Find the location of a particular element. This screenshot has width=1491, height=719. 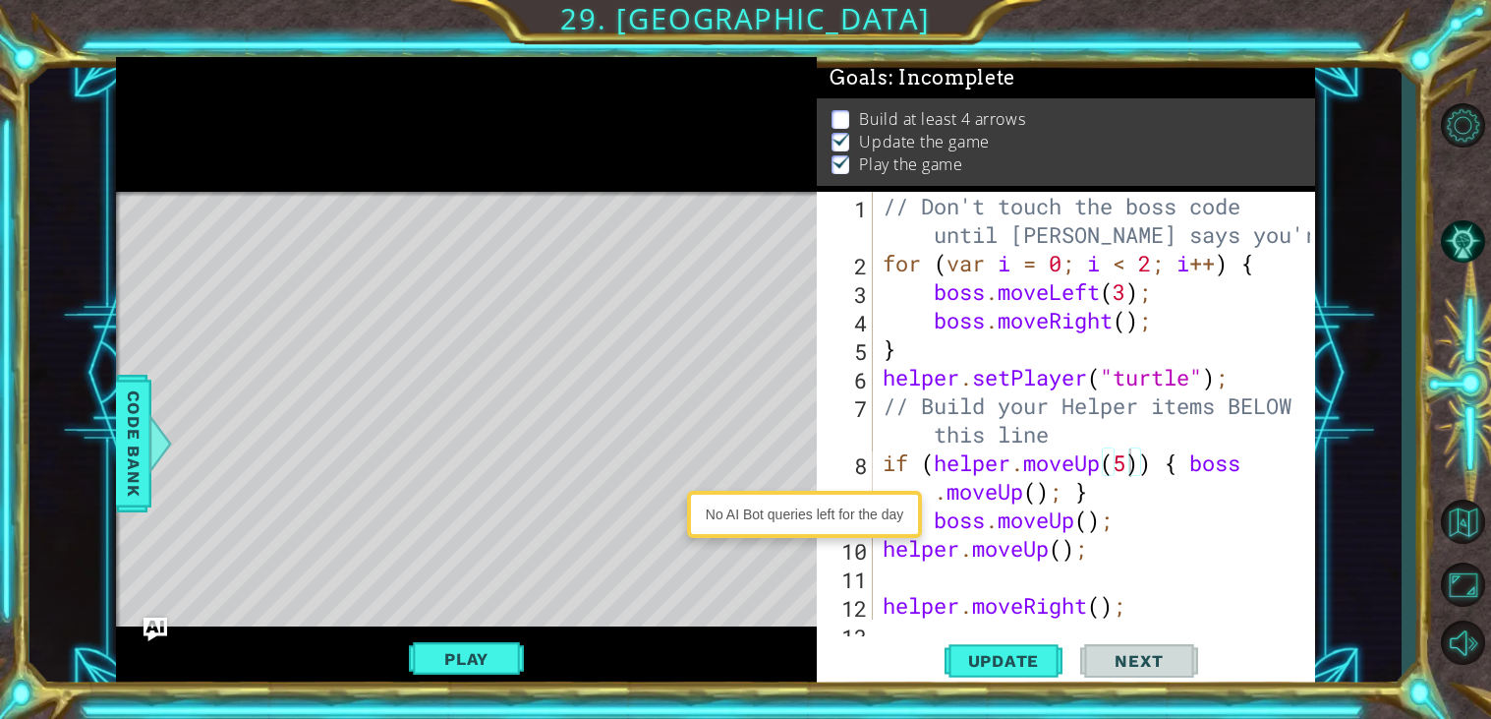

span: Update is located at coordinates (1004, 661).